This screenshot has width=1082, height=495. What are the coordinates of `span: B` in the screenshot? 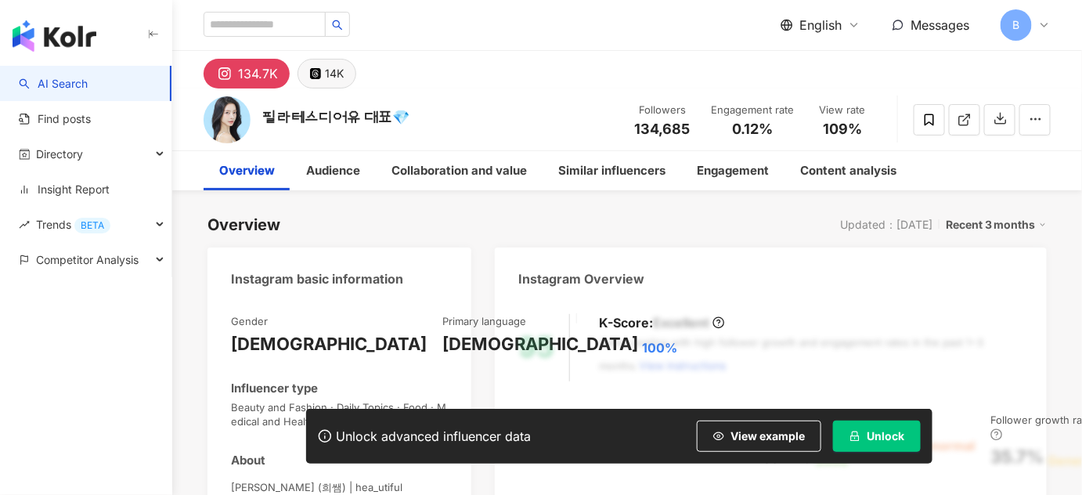 It's located at (1017, 25).